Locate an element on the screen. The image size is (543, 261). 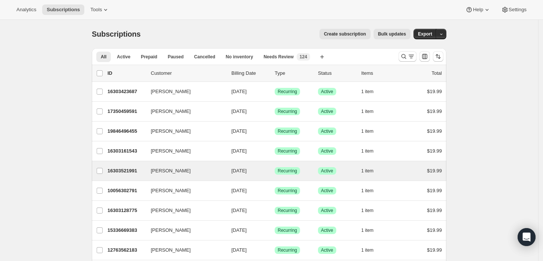
button: Settings is located at coordinates (514, 10).